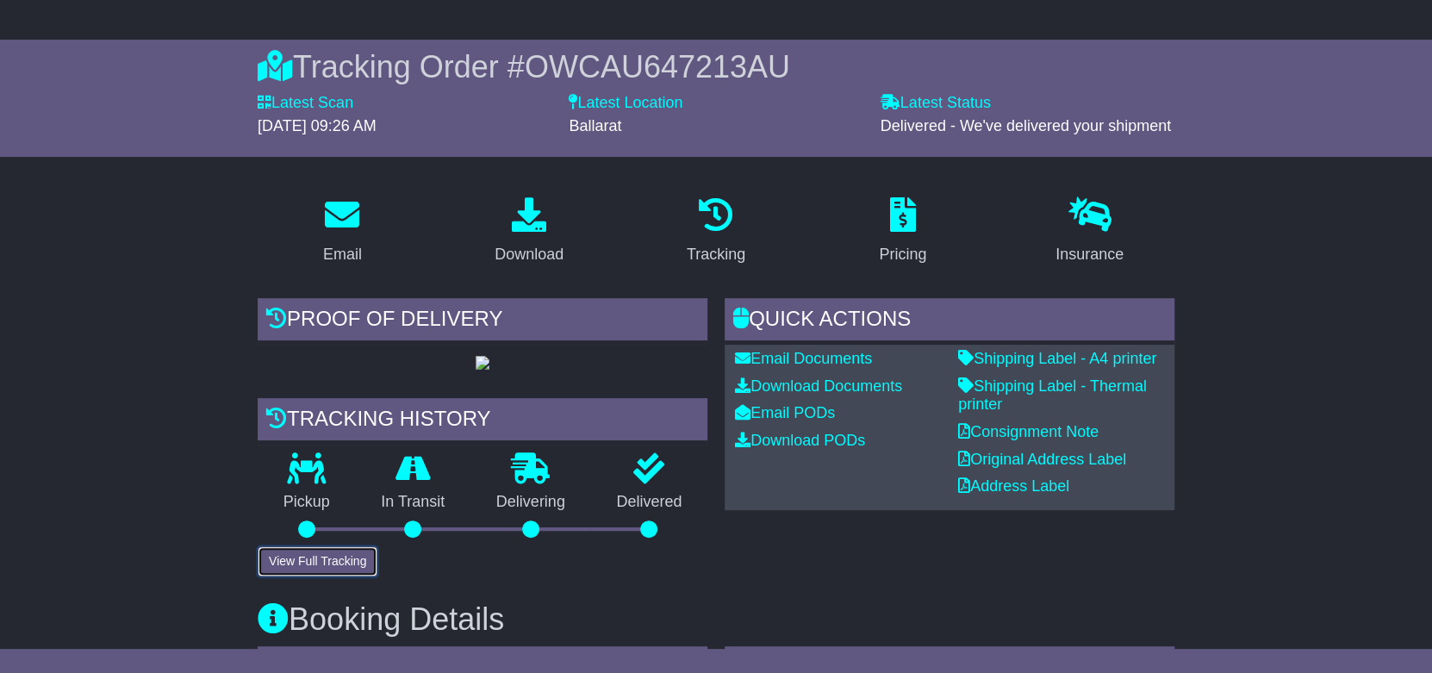 The width and height of the screenshot is (1432, 673). Describe the element at coordinates (716, 254) in the screenshot. I see `div: Tracking` at that location.